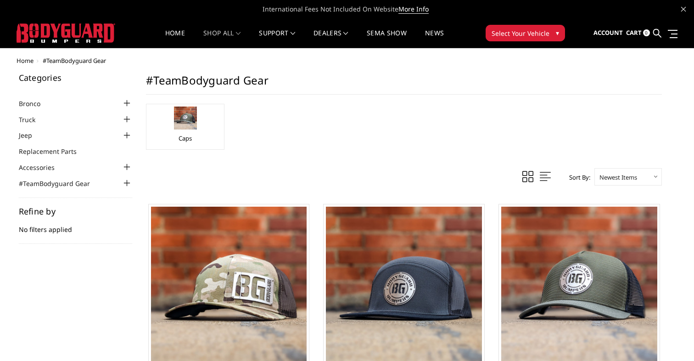 Image resolution: width=694 pixels, height=361 pixels. I want to click on span: Select Your Vehicle, so click(521, 33).